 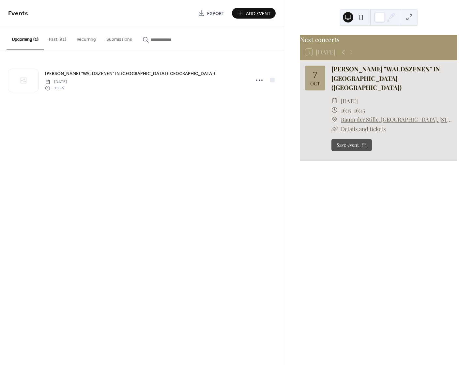 What do you see at coordinates (211, 13) in the screenshot?
I see `a: Export` at bounding box center [211, 13].